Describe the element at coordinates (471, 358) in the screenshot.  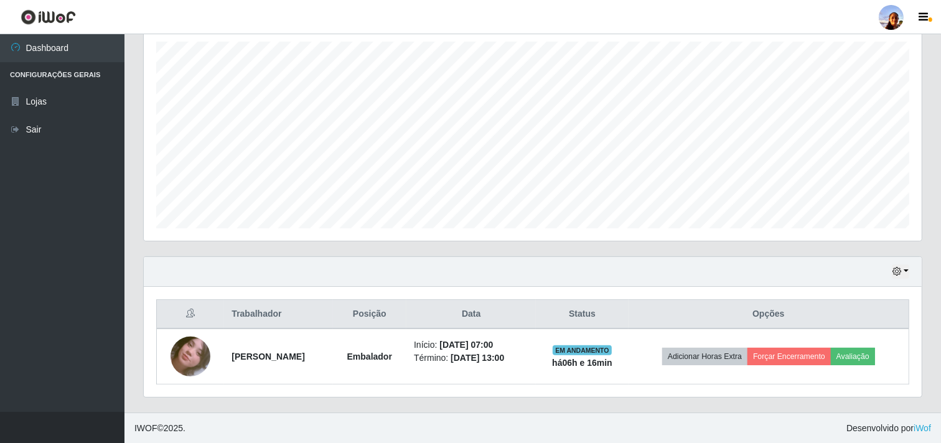
I see `li: Término:` at that location.